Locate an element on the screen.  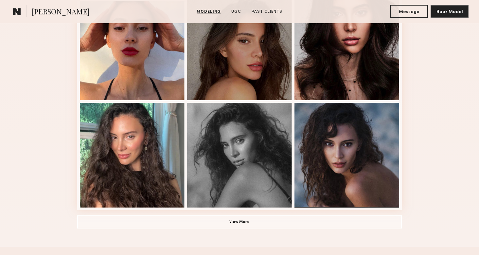
button: Book Model is located at coordinates (449, 11).